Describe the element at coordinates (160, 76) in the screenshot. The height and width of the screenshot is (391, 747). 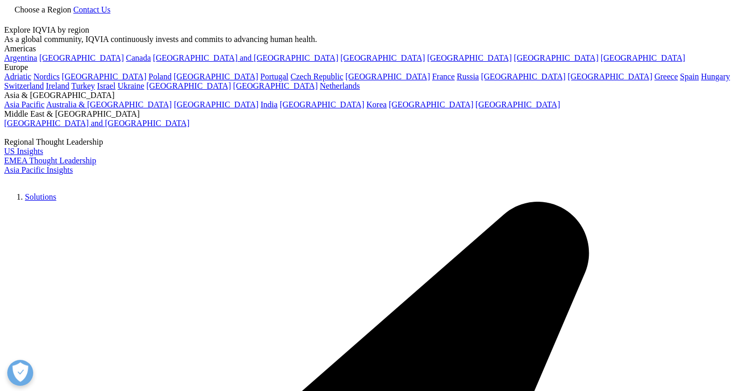
I see `a: Poland` at that location.